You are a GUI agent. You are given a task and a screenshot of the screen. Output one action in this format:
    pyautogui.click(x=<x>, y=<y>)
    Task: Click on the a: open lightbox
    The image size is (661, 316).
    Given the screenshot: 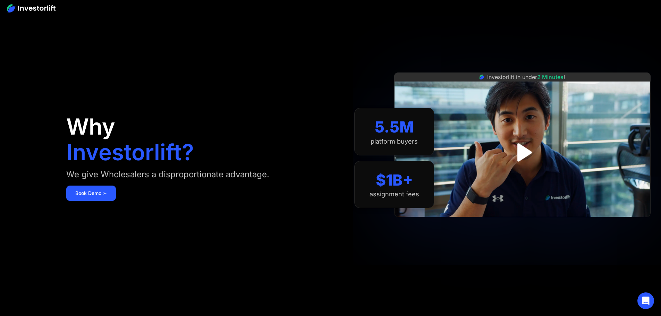 What is the action you would take?
    pyautogui.click(x=522, y=152)
    